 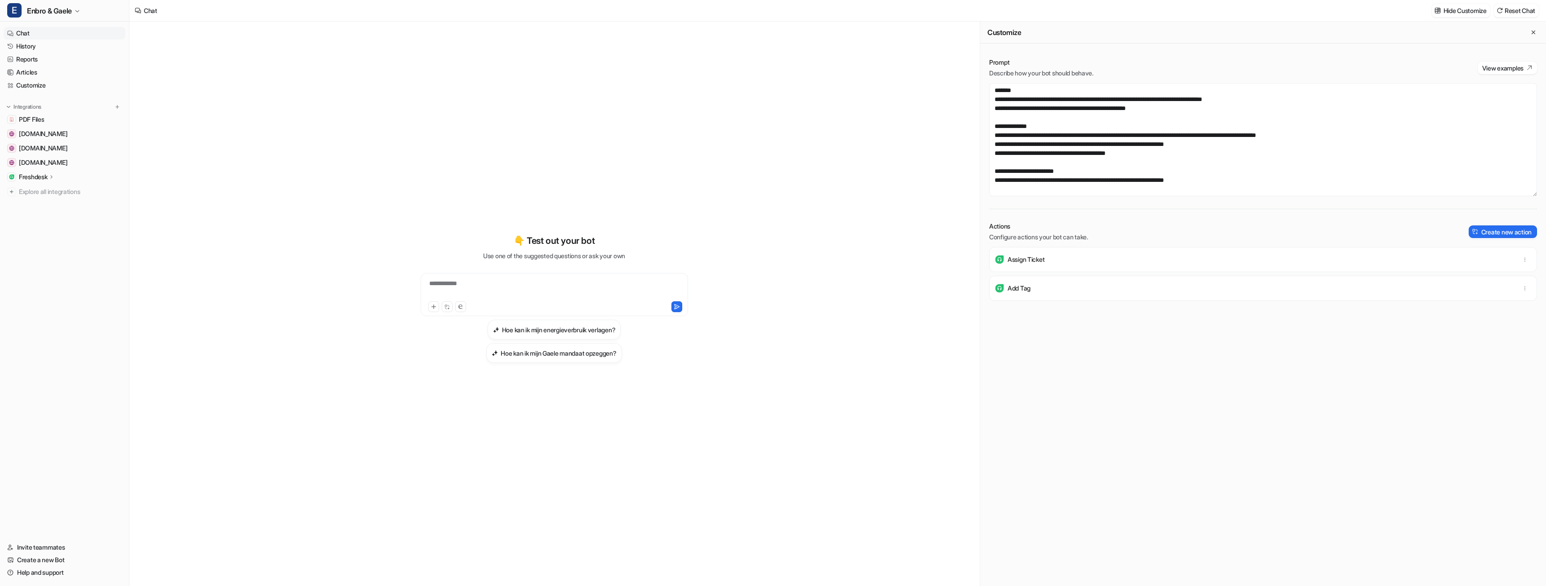 I want to click on button: Gif picker, so click(x=32, y=298).